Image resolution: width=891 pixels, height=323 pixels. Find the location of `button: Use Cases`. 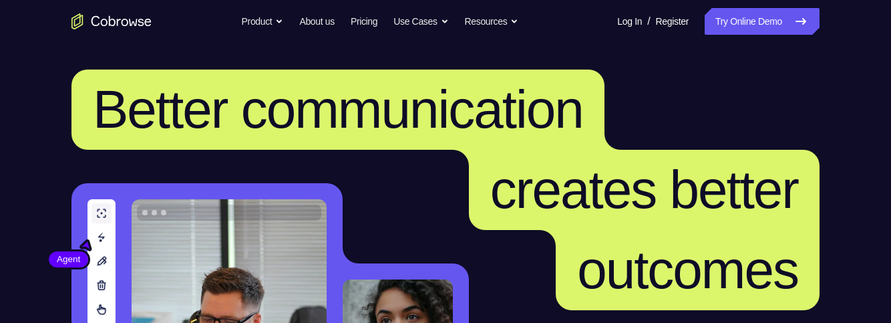

button: Use Cases is located at coordinates (421, 21).